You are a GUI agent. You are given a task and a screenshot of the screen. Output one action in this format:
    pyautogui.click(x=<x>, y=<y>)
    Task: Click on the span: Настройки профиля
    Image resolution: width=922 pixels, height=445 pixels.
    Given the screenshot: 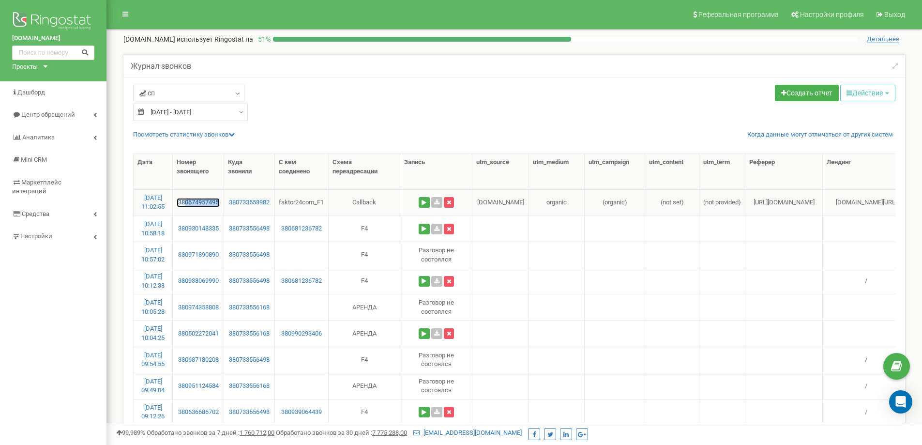 What is the action you would take?
    pyautogui.click(x=832, y=15)
    